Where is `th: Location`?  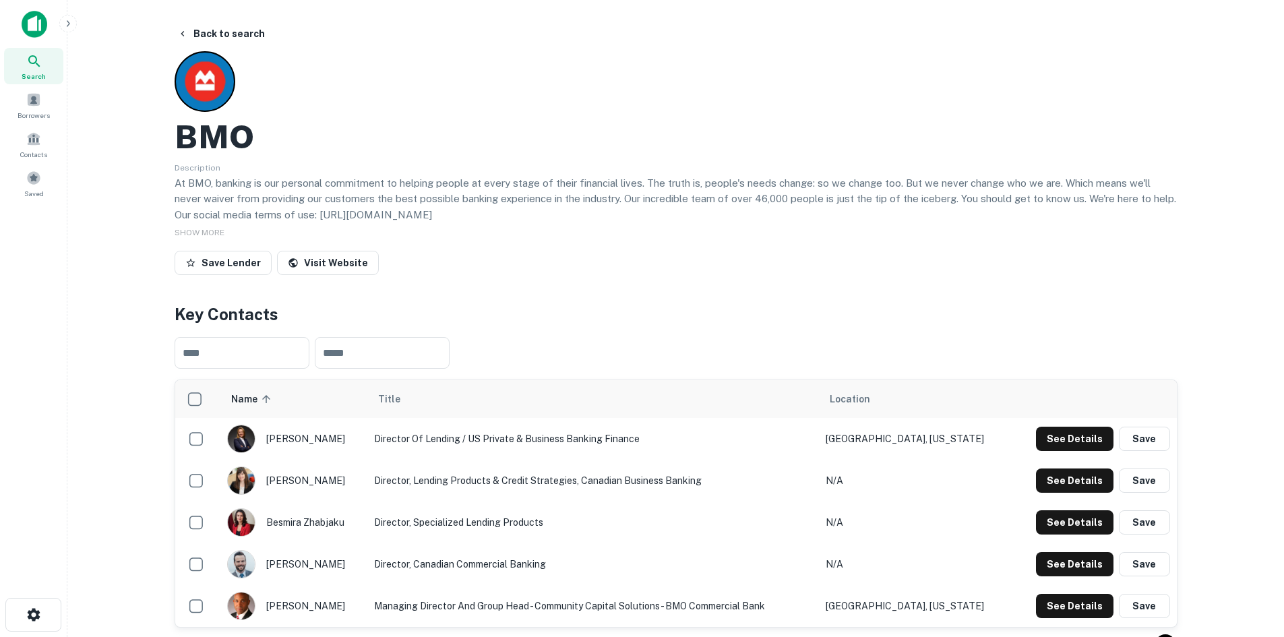
th: Location is located at coordinates (914, 399).